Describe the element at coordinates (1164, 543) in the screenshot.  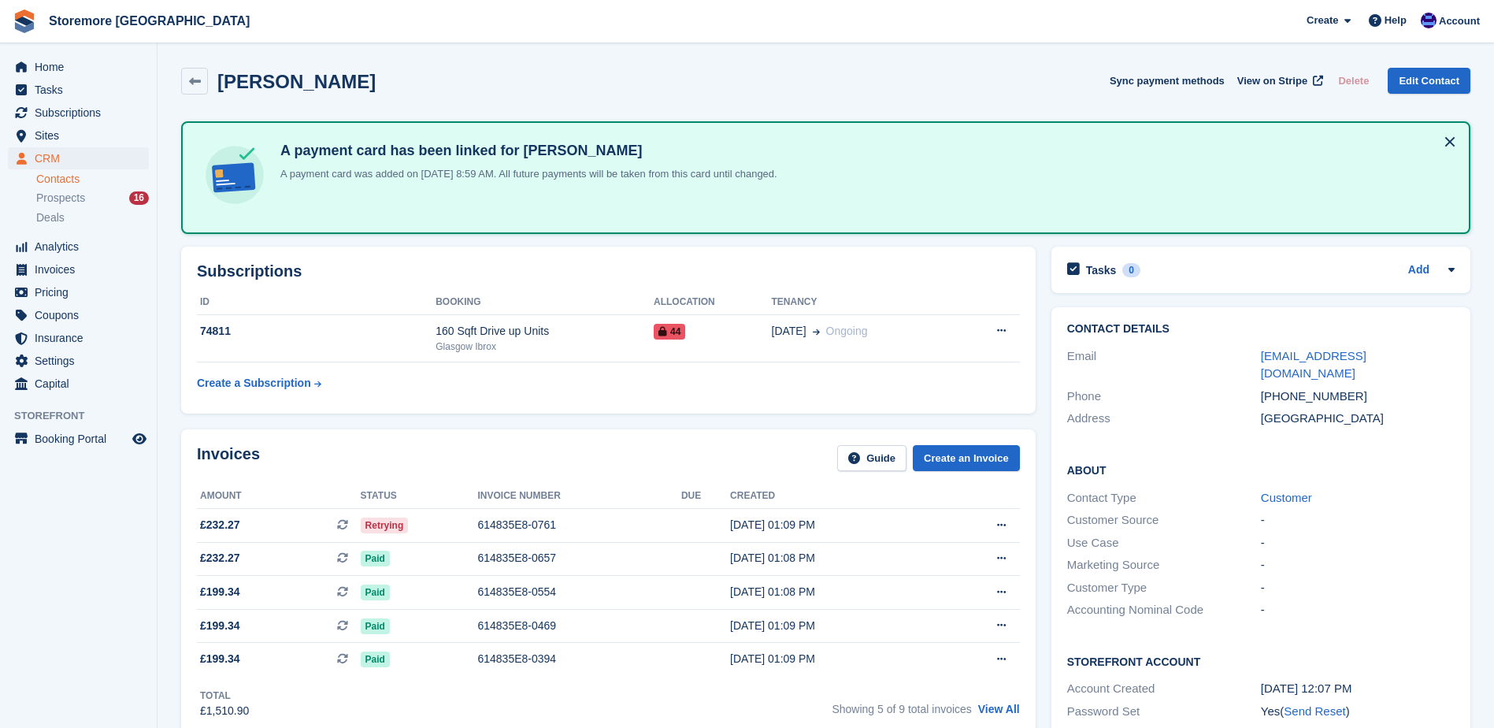
I see `div: Use Case` at that location.